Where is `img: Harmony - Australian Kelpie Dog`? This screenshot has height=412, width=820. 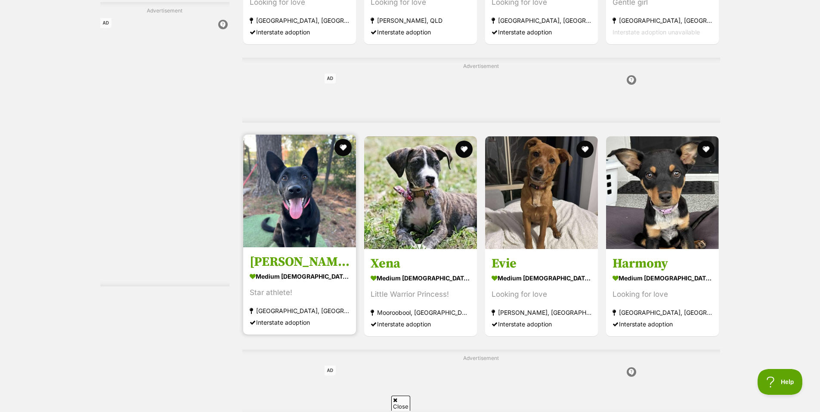 img: Harmony - Australian Kelpie Dog is located at coordinates (662, 193).